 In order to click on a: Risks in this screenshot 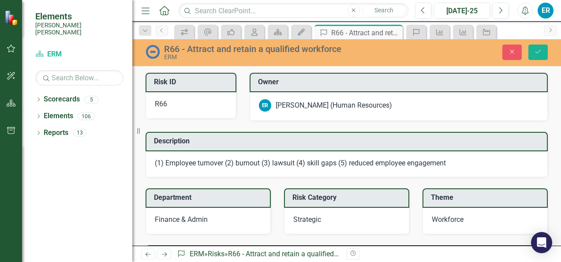, I will do `click(216, 254)`.